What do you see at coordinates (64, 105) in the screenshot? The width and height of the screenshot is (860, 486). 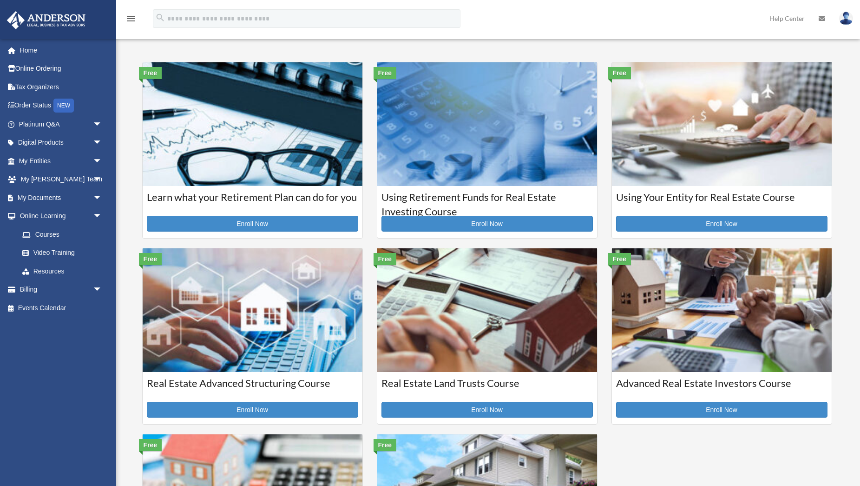 I see `div: NEW` at bounding box center [64, 105].